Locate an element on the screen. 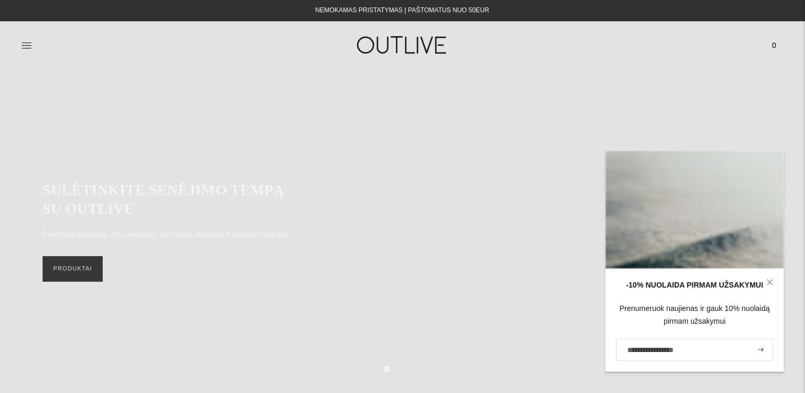 The height and width of the screenshot is (393, 805). button: Move carousel to slide 1 is located at coordinates (387, 369).